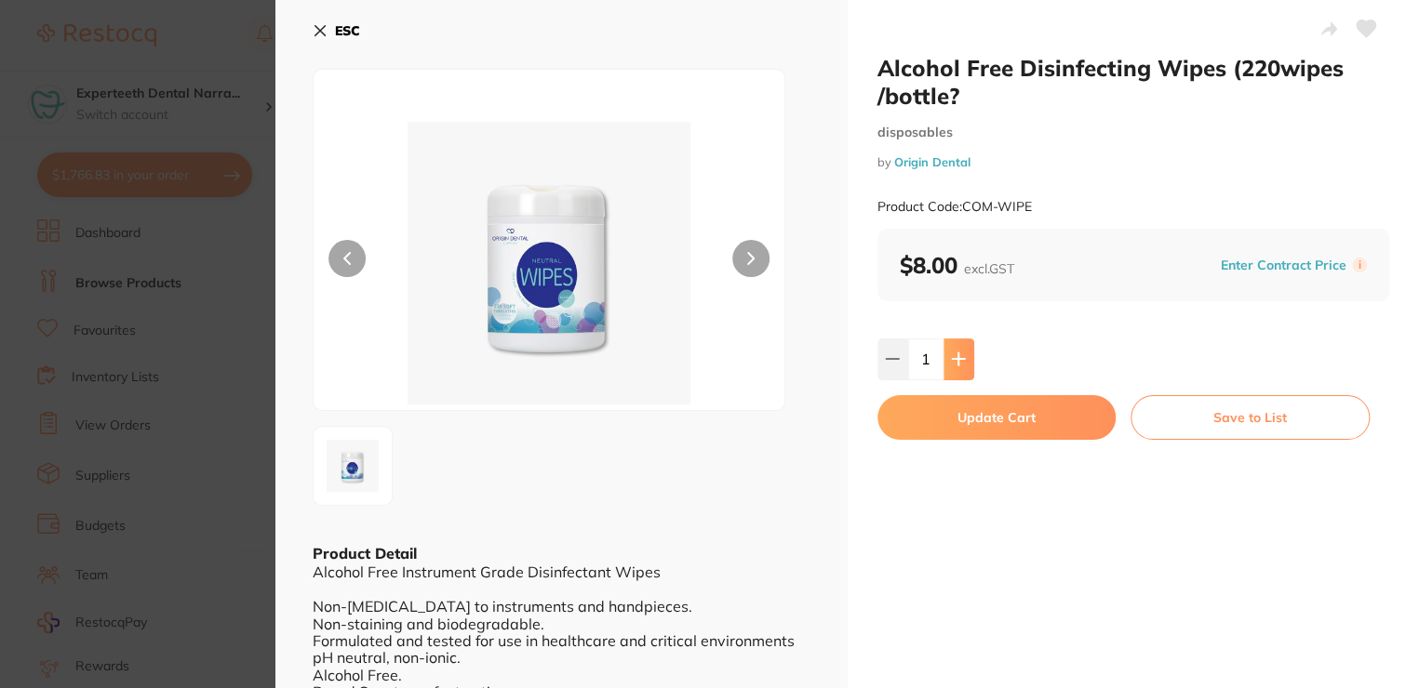 This screenshot has width=1419, height=688. Describe the element at coordinates (956, 265) in the screenshot. I see `b: $8.00` at that location.